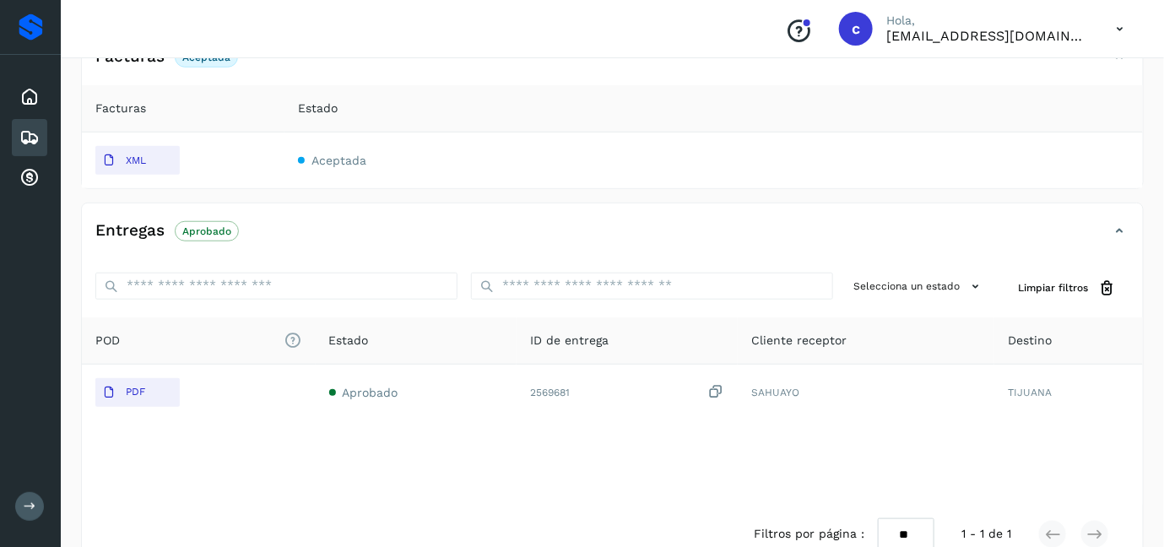 The width and height of the screenshot is (1164, 547). I want to click on h4: Entregas, so click(130, 231).